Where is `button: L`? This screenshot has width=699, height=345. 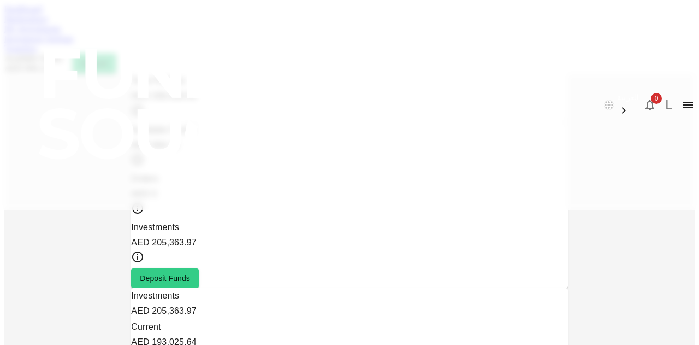
button: L is located at coordinates (669, 105).